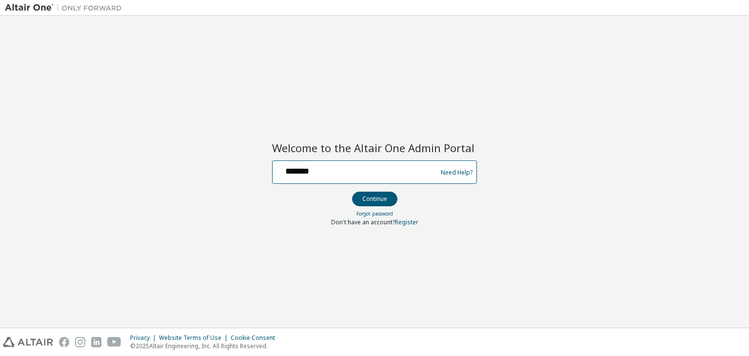  What do you see at coordinates (28, 342) in the screenshot?
I see `img: altair_logo.svg` at bounding box center [28, 342].